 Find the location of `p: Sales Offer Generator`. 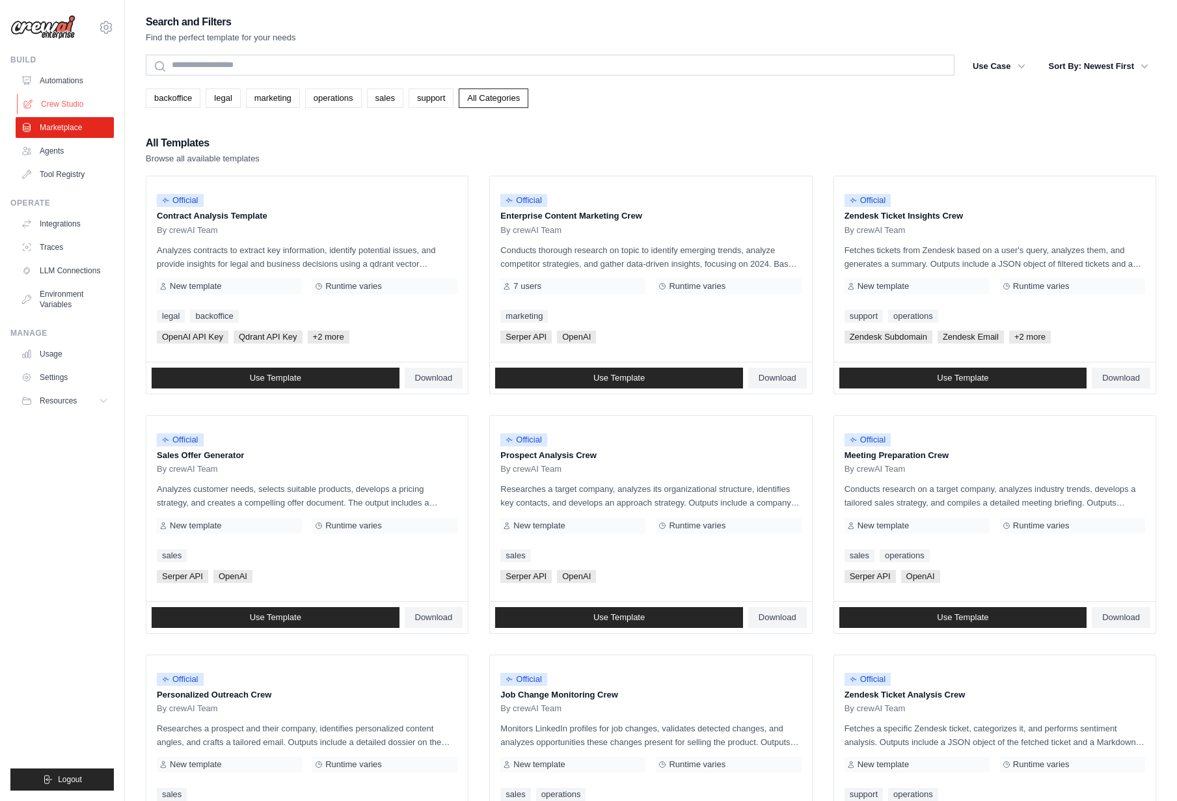

p: Sales Offer Generator is located at coordinates (307, 455).